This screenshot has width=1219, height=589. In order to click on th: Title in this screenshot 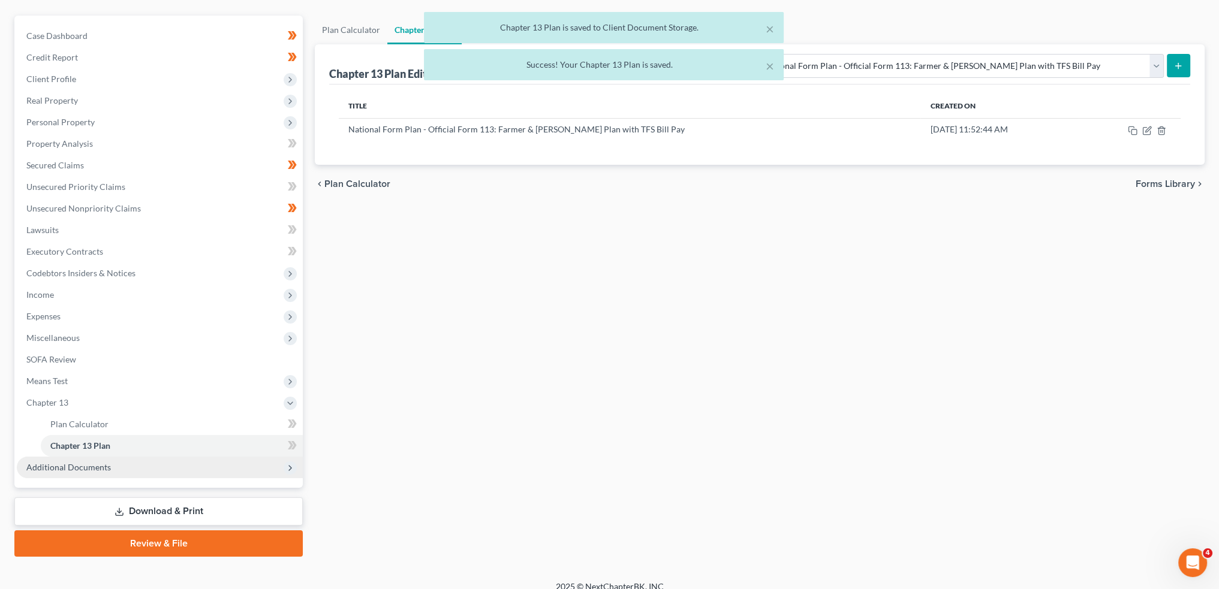, I will do `click(629, 106)`.